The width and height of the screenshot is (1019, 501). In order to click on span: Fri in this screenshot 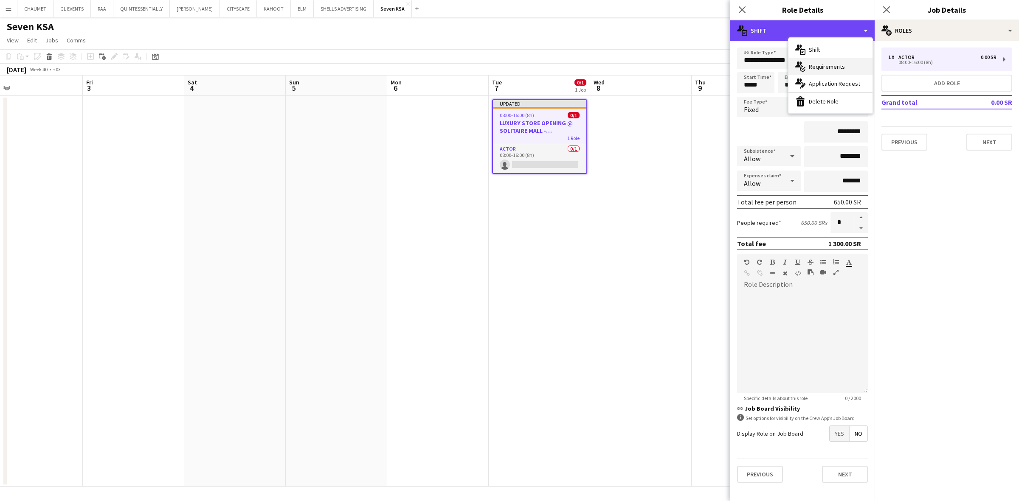, I will do `click(90, 82)`.